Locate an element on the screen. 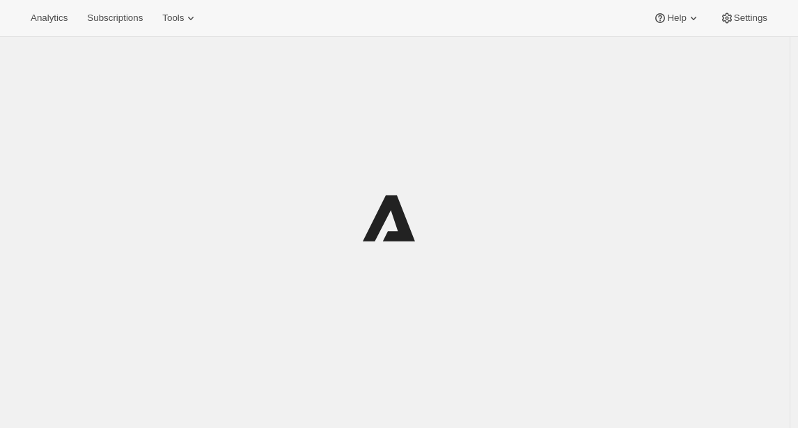  span: Tools is located at coordinates (173, 18).